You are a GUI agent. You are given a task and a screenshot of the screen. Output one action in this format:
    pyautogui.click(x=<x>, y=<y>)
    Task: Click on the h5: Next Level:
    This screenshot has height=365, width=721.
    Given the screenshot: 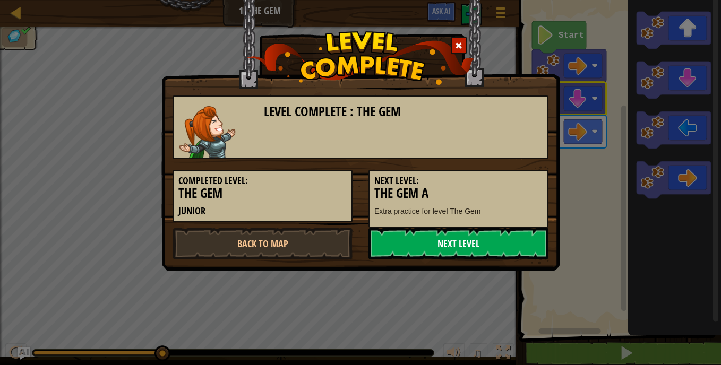 What is the action you would take?
    pyautogui.click(x=458, y=181)
    